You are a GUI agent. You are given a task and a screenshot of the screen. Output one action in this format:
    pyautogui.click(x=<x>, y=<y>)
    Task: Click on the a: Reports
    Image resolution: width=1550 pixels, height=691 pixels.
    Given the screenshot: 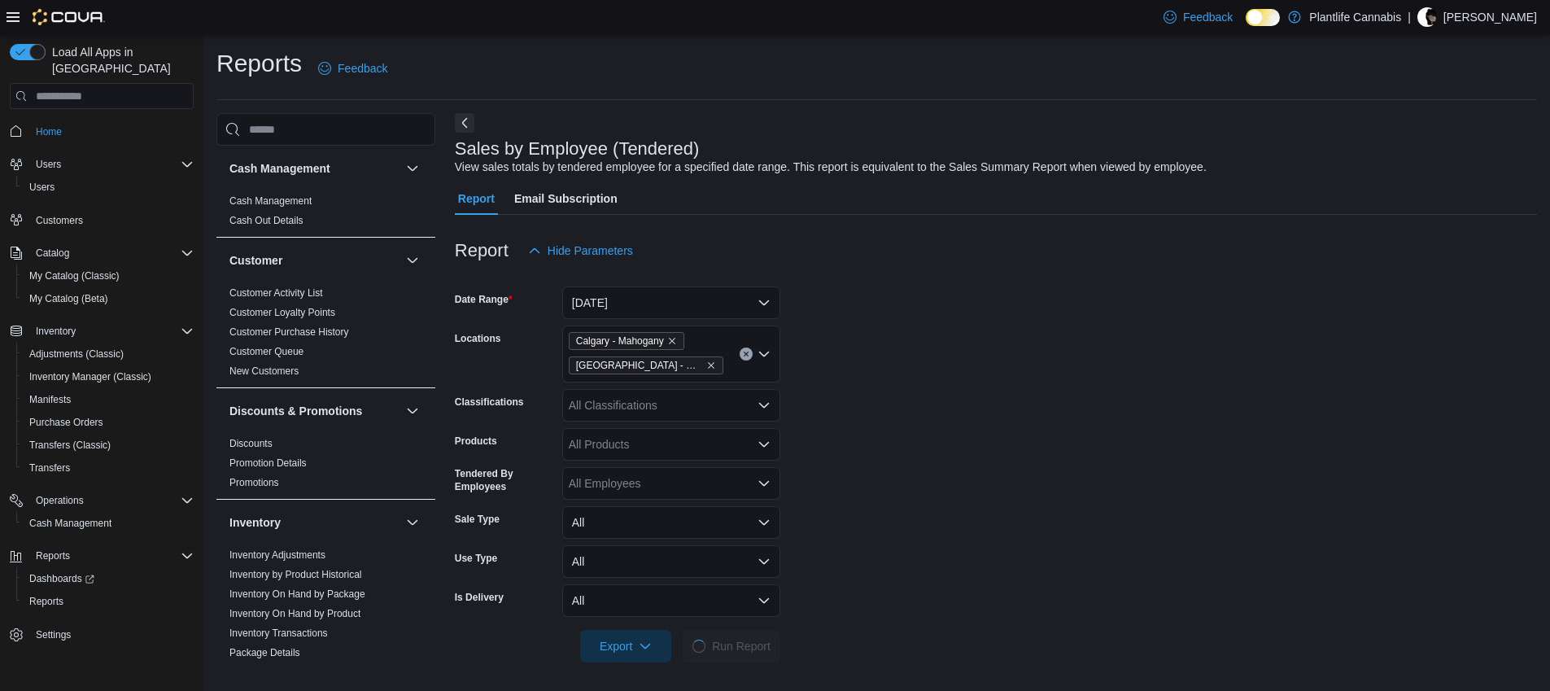 What is the action you would take?
    pyautogui.click(x=46, y=601)
    